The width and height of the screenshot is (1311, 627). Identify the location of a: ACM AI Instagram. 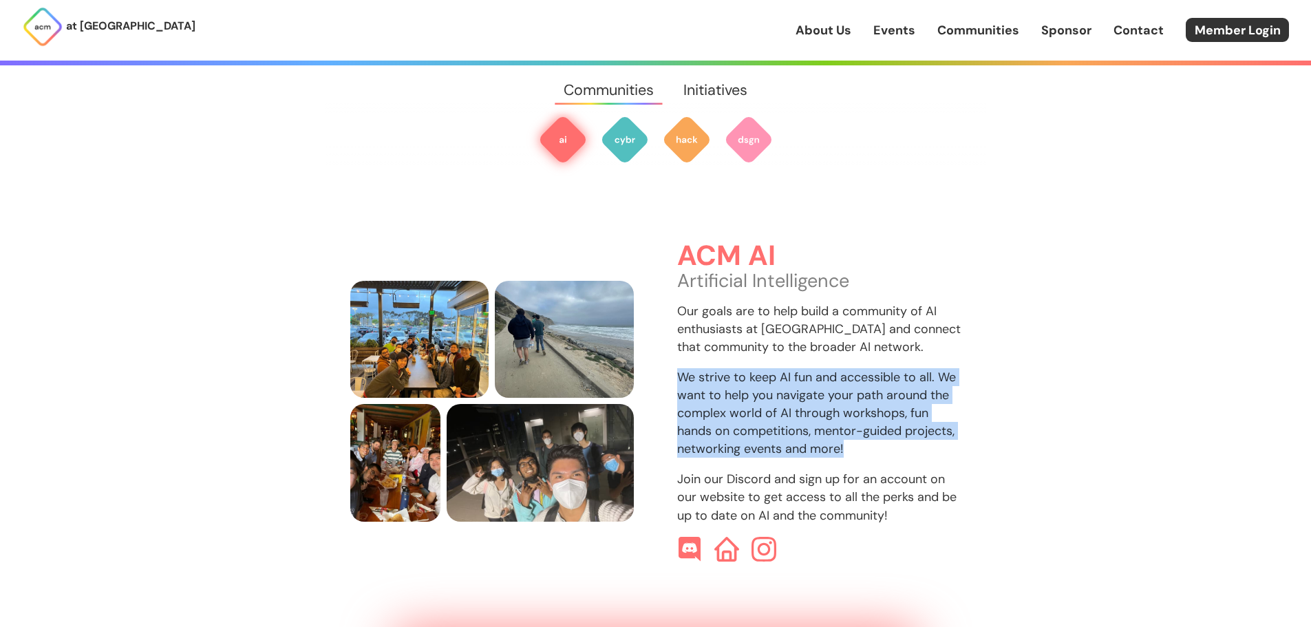
(764, 549).